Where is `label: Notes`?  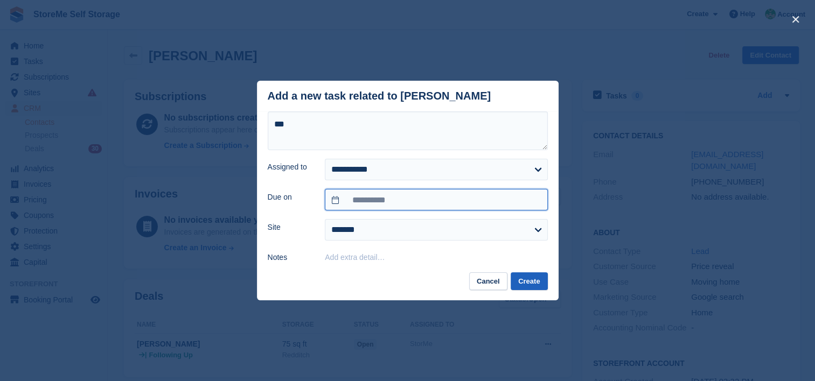
label: Notes is located at coordinates (290, 257).